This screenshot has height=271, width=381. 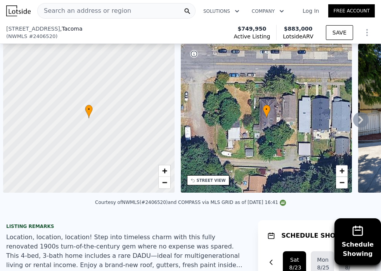 I want to click on button: SAVE, so click(x=339, y=33).